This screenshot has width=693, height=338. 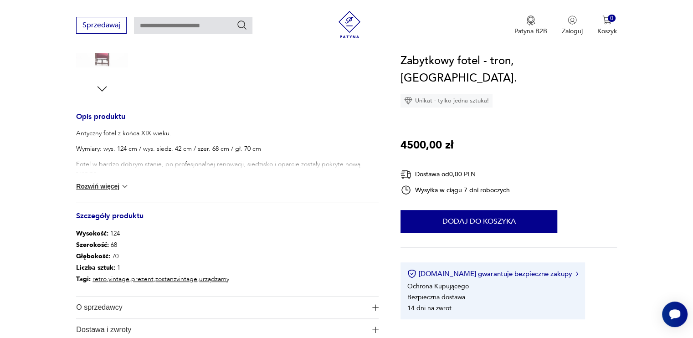 I want to click on p: Patyna B2B, so click(x=530, y=31).